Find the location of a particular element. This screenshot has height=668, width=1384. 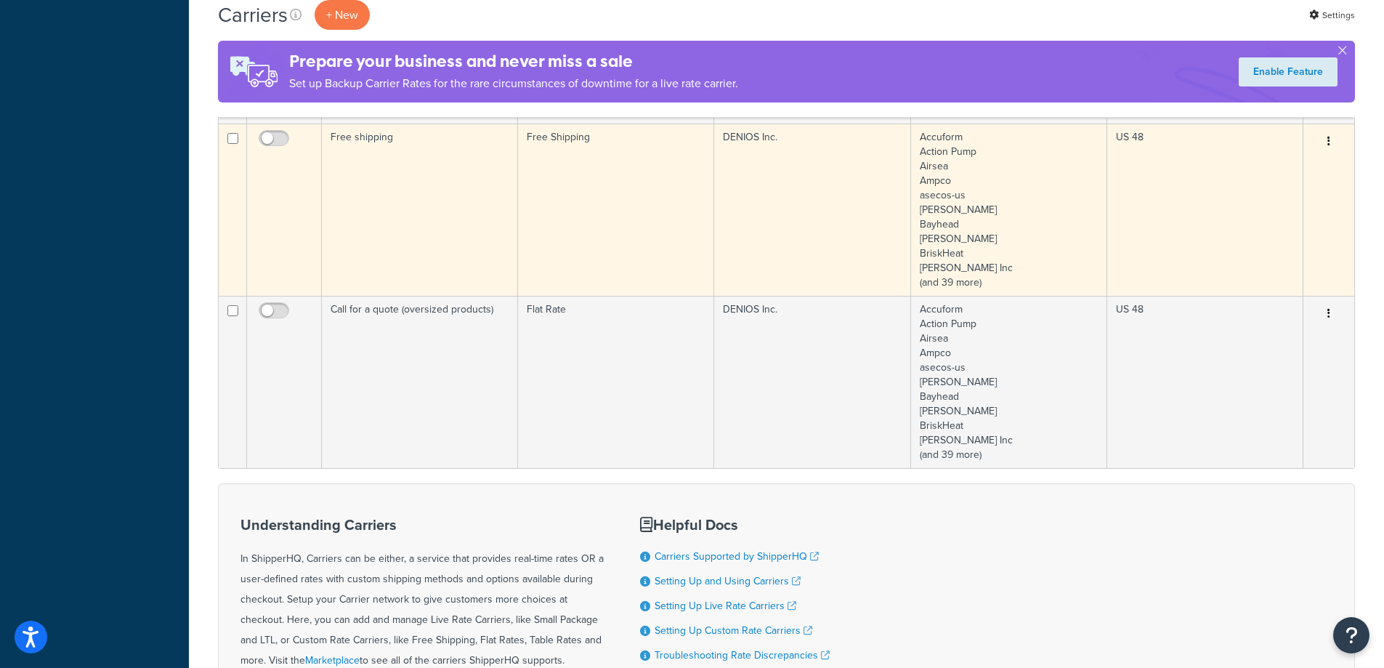

a: Enable Feature is located at coordinates (1288, 72).